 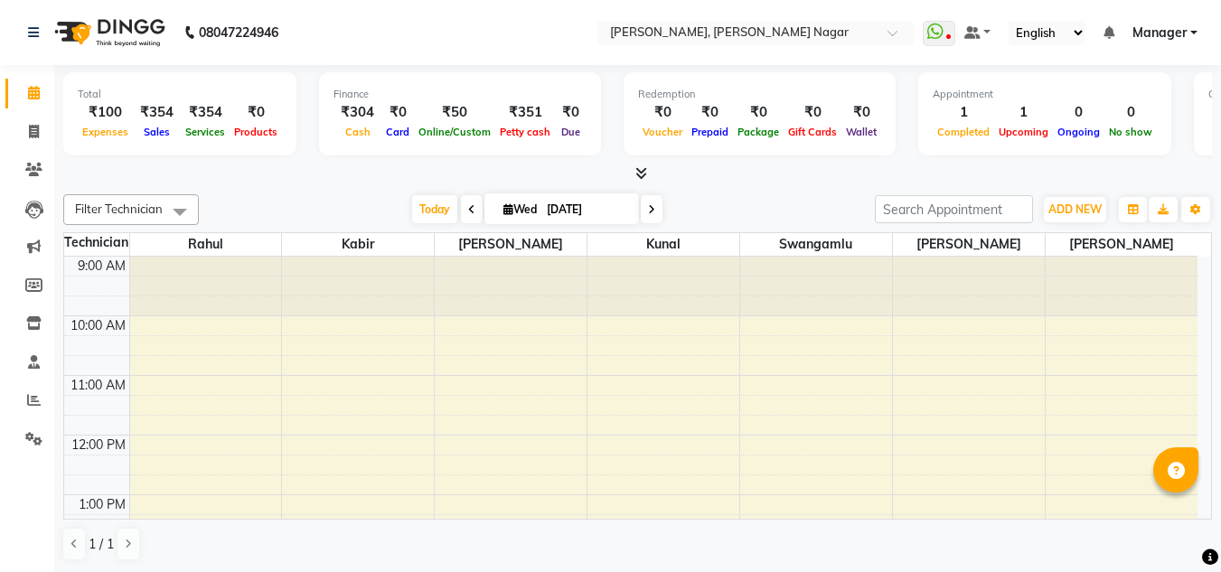 What do you see at coordinates (816, 244) in the screenshot?
I see `span: swangamlu` at bounding box center [816, 244].